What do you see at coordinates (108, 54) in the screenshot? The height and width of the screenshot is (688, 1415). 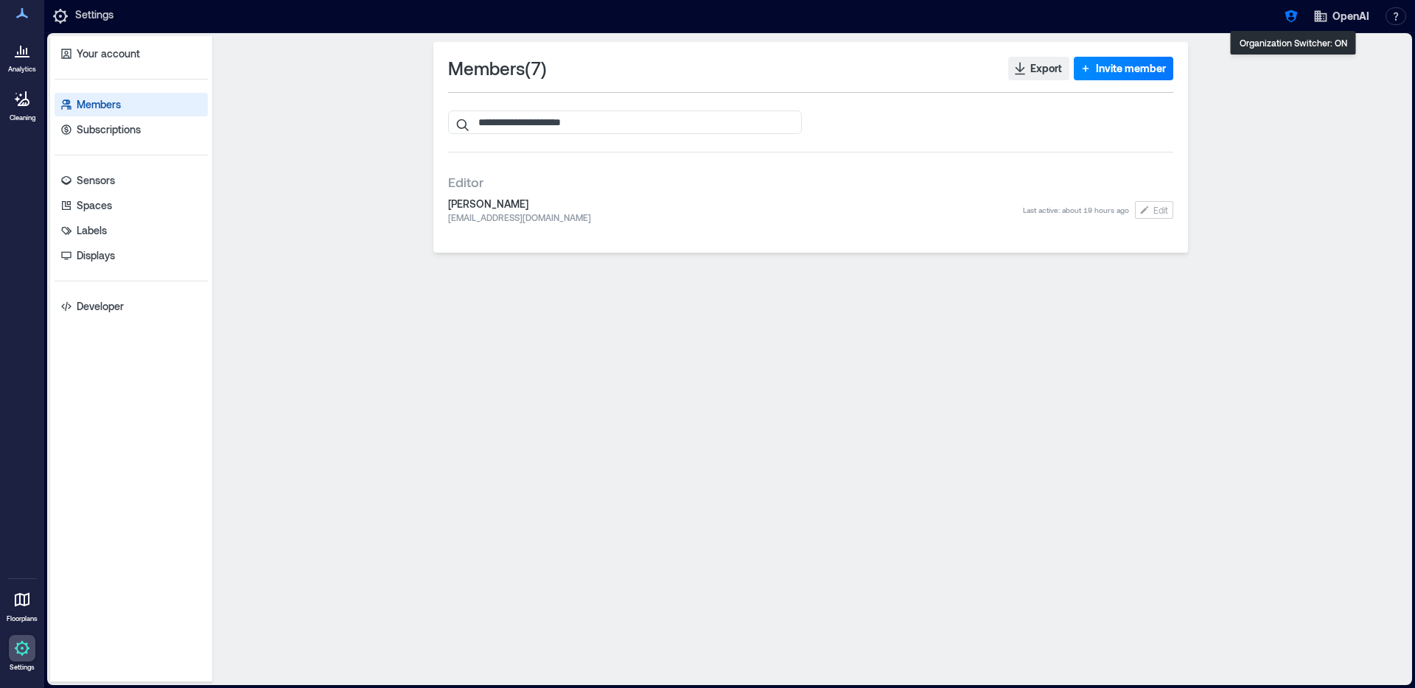 I see `p: Your account` at bounding box center [108, 54].